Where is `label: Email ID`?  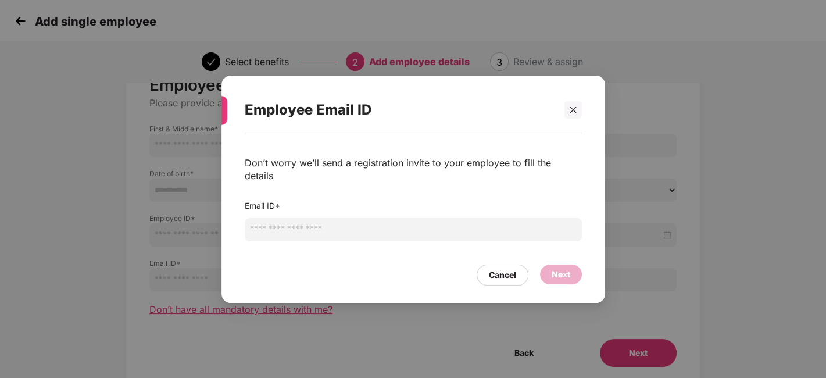
label: Email ID is located at coordinates (262, 205).